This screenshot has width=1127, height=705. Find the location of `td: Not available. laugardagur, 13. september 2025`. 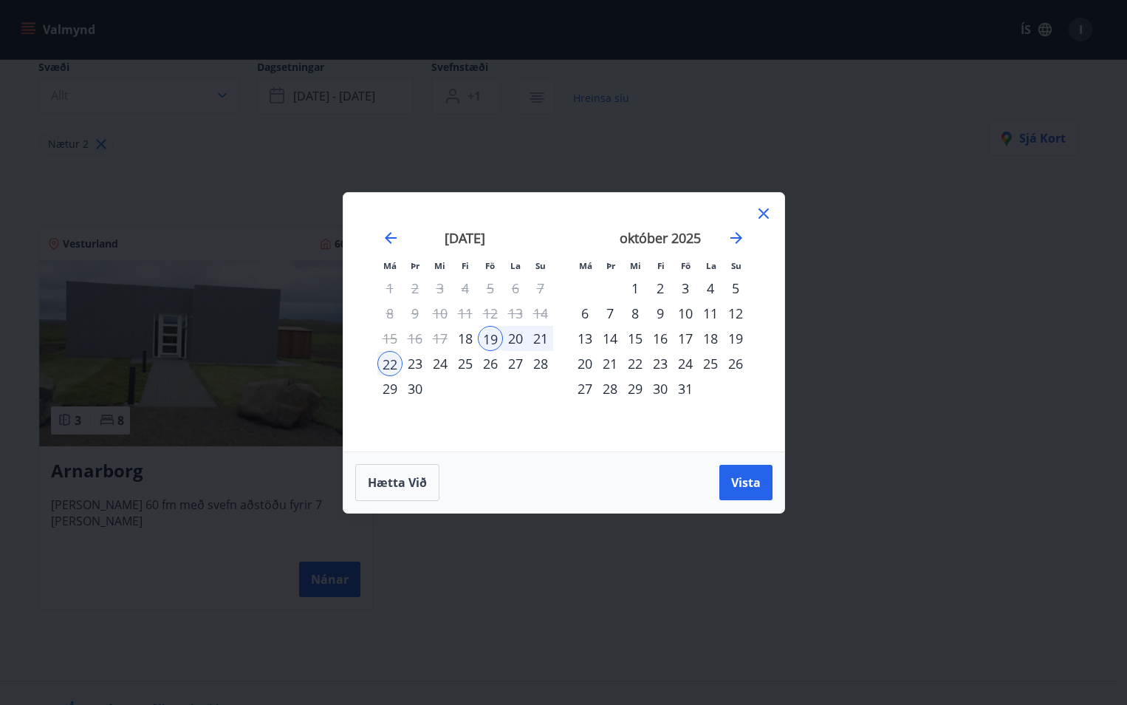

td: Not available. laugardagur, 13. september 2025 is located at coordinates (516, 313).